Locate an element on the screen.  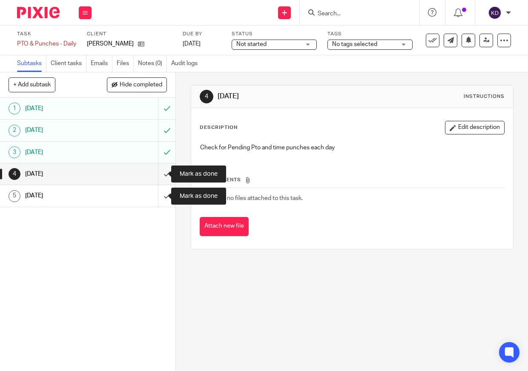
label: Status is located at coordinates (274, 34).